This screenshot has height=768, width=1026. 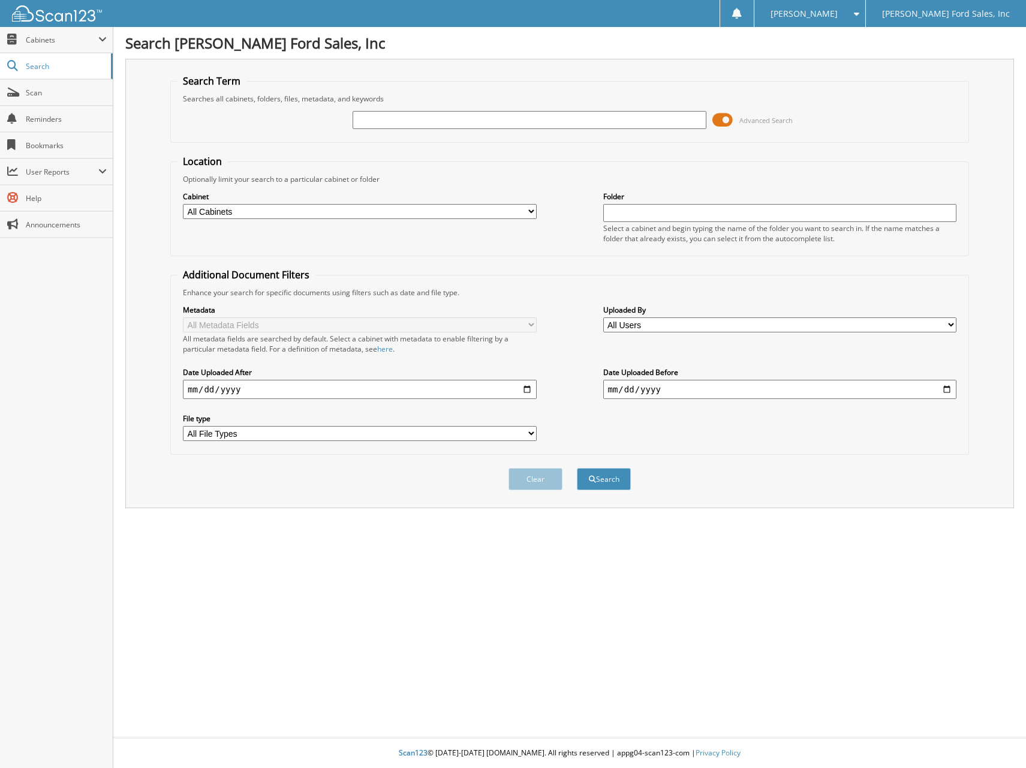 What do you see at coordinates (780, 389) in the screenshot?
I see `input: end` at bounding box center [780, 389].